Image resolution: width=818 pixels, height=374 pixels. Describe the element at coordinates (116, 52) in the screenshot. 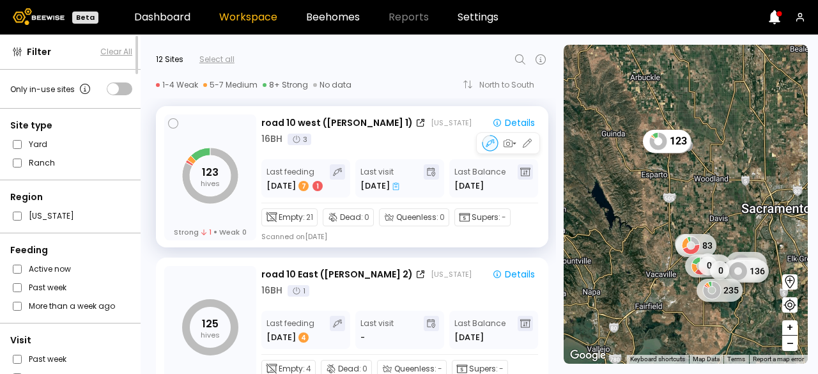

I see `span: Clear All` at that location.